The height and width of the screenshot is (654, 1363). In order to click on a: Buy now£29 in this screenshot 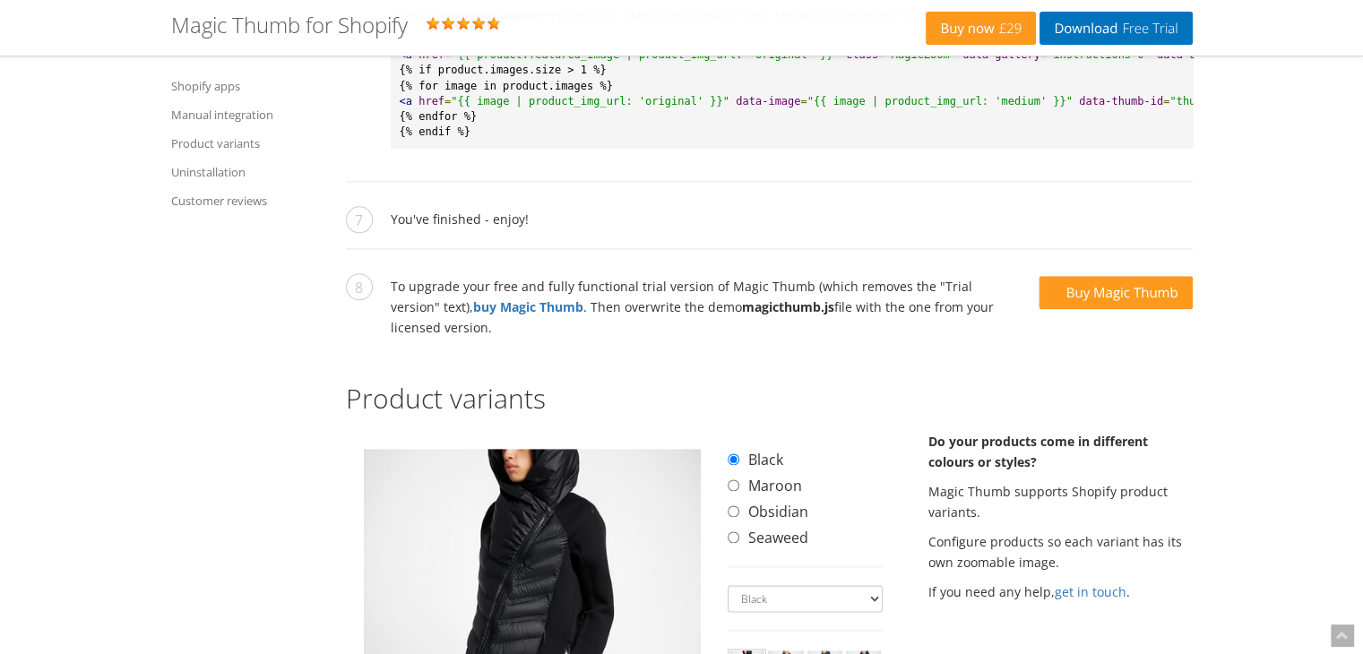, I will do `click(981, 28)`.